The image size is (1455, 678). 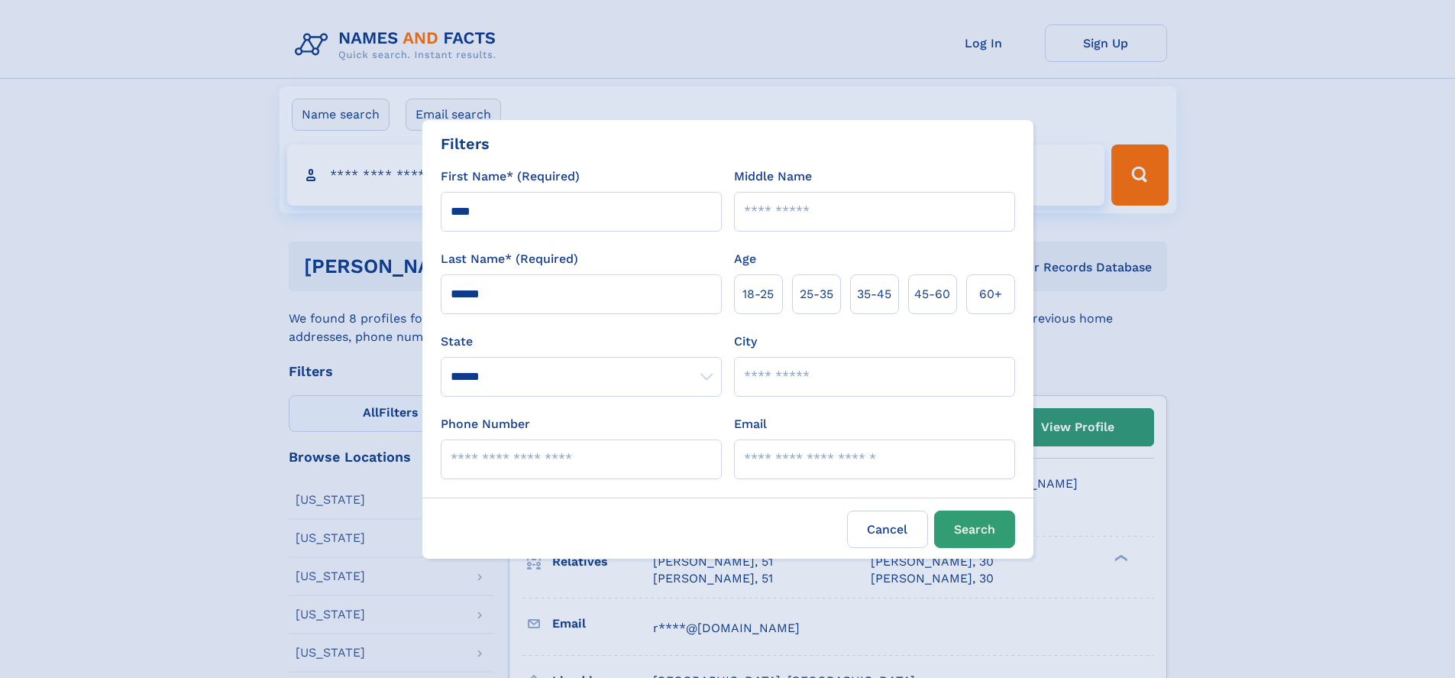 What do you see at coordinates (874, 294) in the screenshot?
I see `span: 35‑45` at bounding box center [874, 294].